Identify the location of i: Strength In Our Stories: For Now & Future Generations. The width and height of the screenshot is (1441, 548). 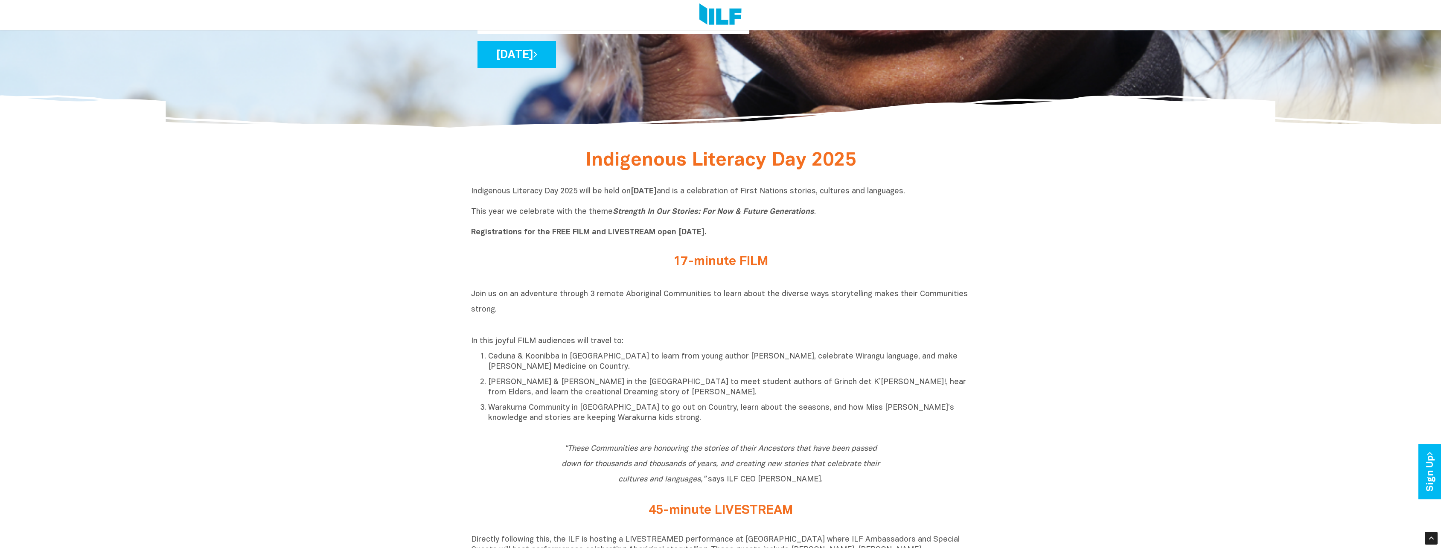
(713, 212).